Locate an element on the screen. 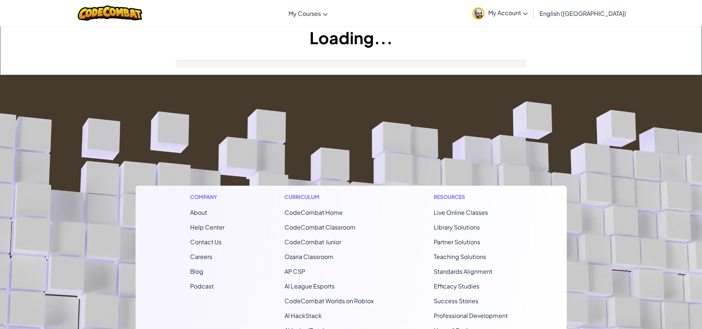  a: Blog is located at coordinates (197, 271).